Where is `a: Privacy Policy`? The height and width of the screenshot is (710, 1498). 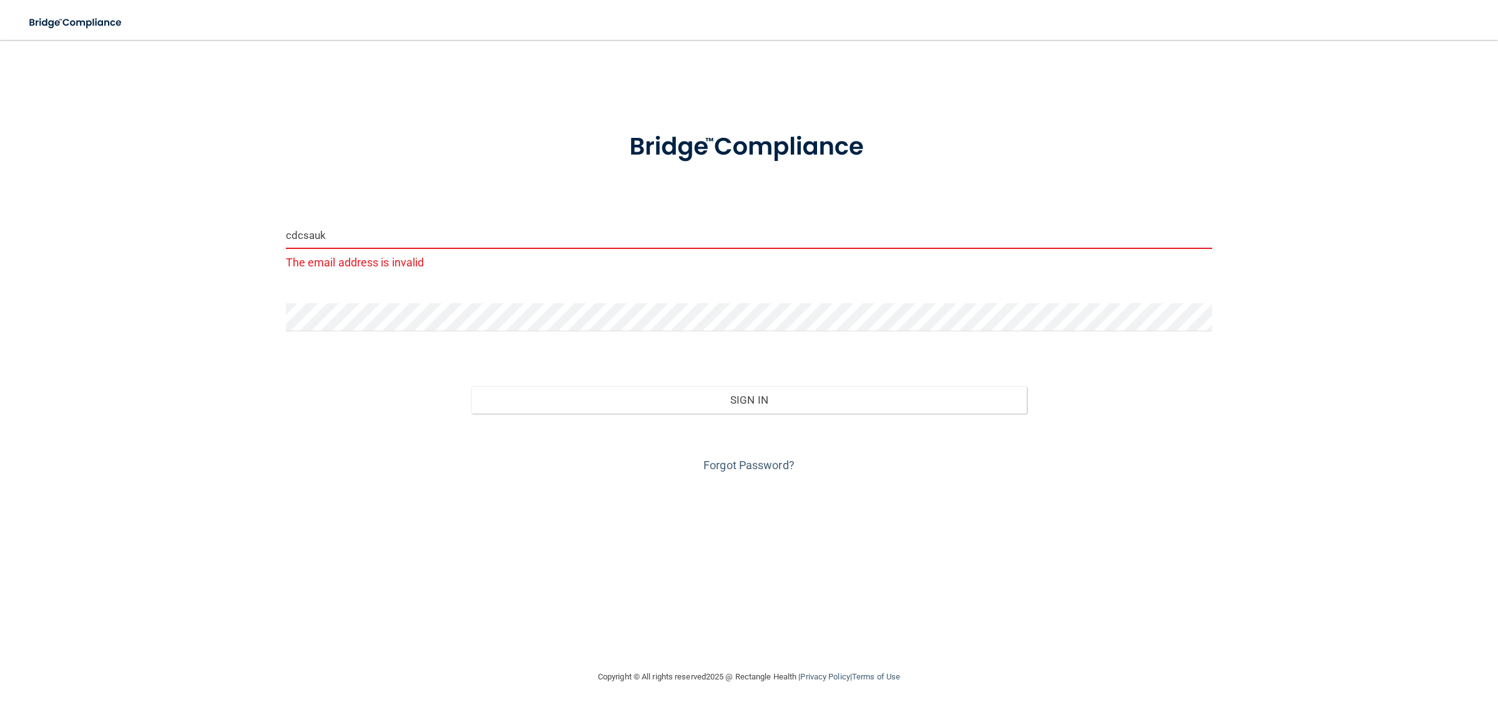
a: Privacy Policy is located at coordinates (824, 677).